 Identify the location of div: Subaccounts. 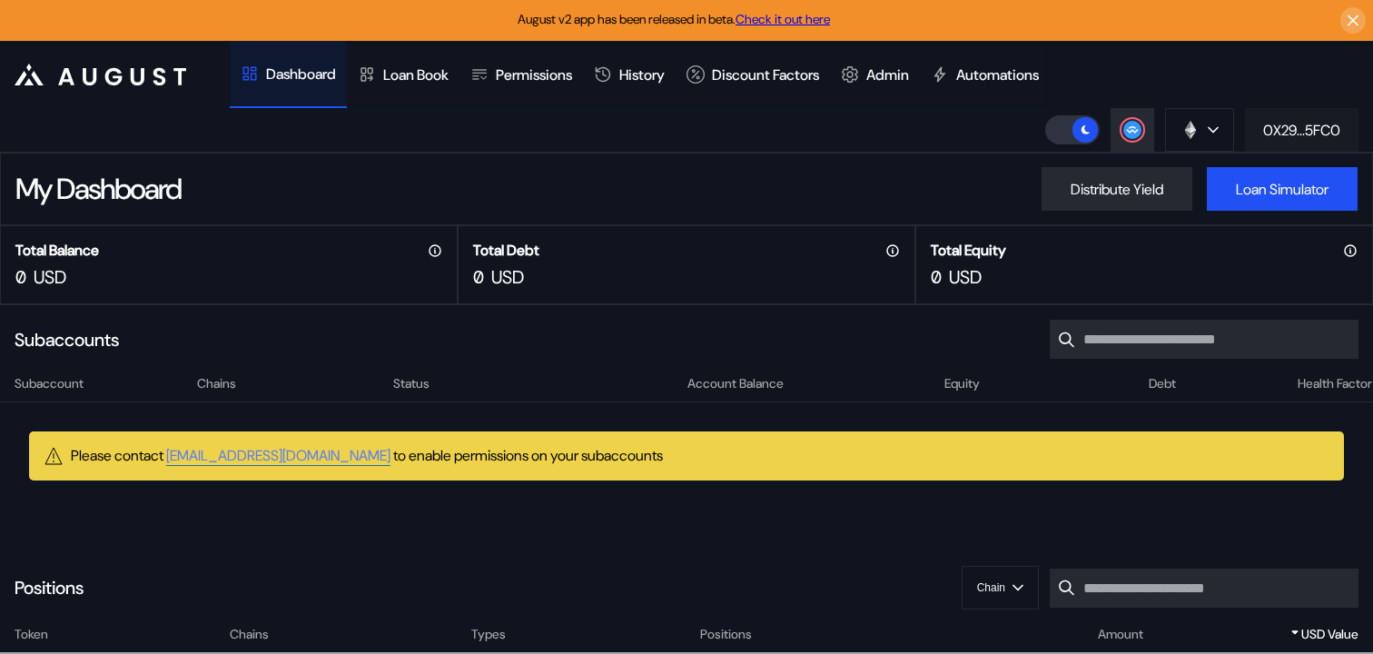
(66, 340).